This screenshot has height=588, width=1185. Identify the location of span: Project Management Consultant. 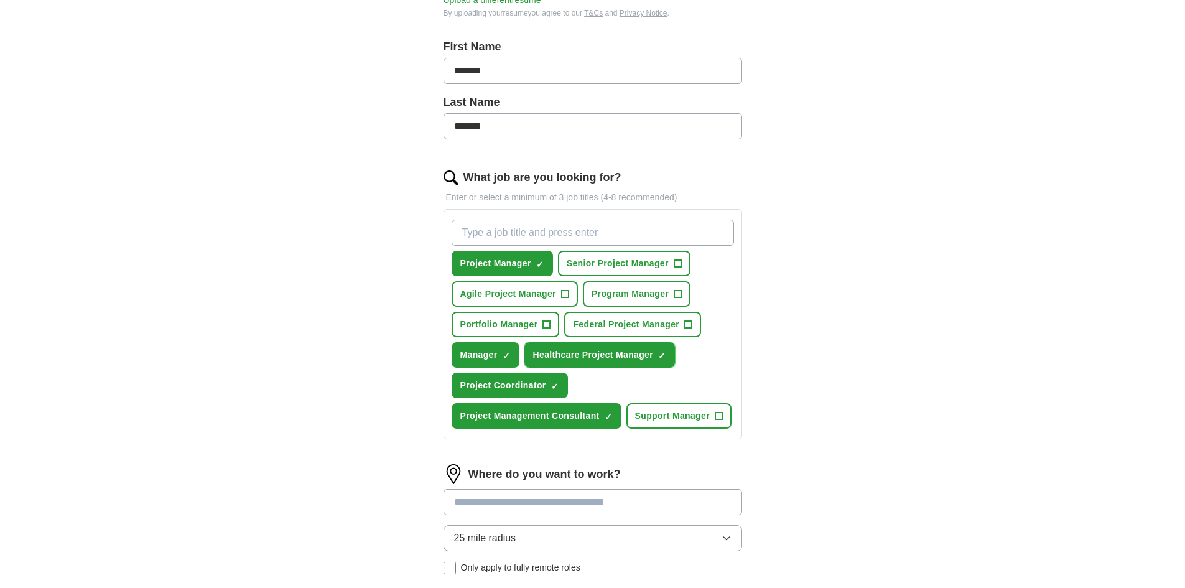
(530, 415).